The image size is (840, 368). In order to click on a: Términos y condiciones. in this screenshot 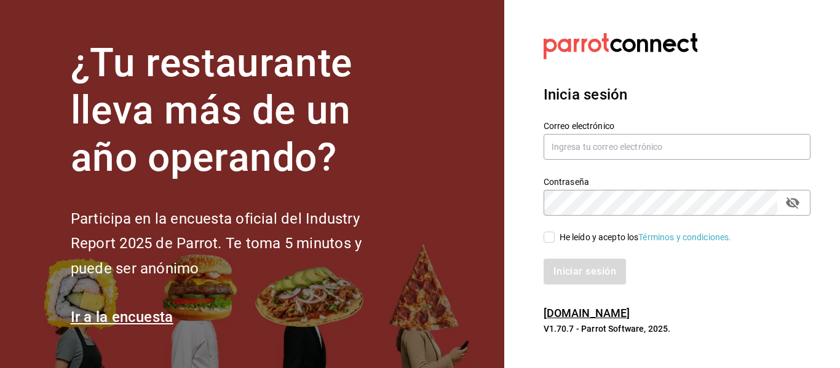, I will do `click(684, 237)`.